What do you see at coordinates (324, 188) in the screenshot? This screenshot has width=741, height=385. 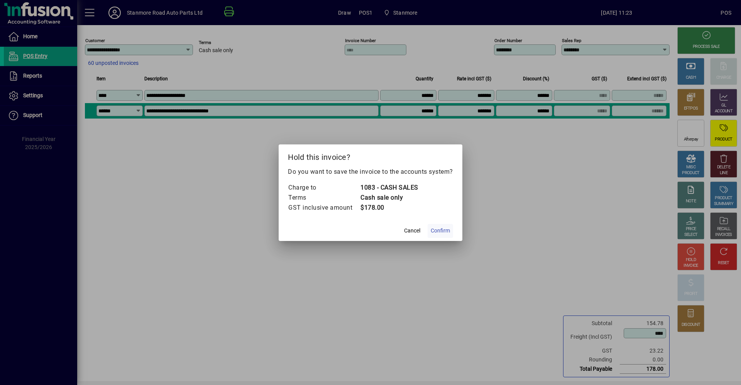 I see `td: Charge to` at bounding box center [324, 188].